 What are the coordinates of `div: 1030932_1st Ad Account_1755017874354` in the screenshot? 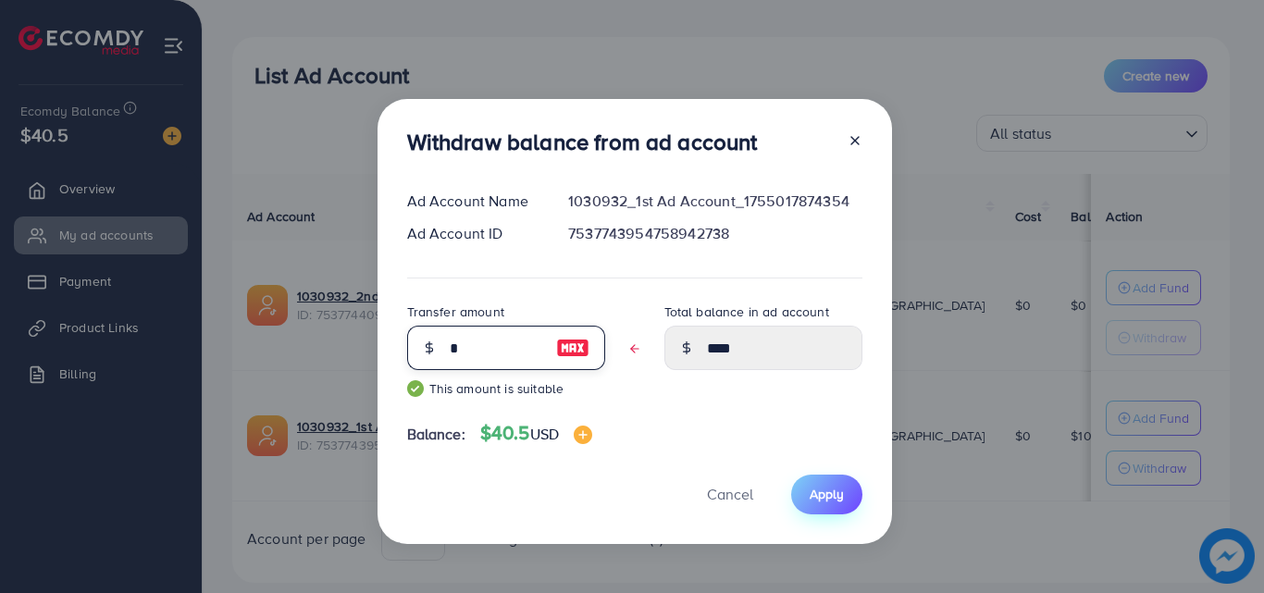 It's located at (714, 201).